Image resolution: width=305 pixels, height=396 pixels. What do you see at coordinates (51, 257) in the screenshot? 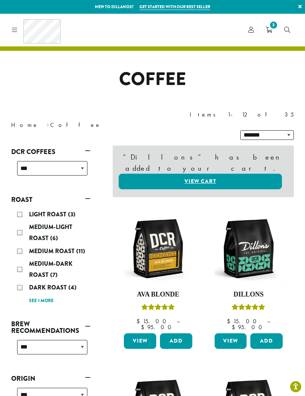
I see `div: Roast` at bounding box center [51, 257].